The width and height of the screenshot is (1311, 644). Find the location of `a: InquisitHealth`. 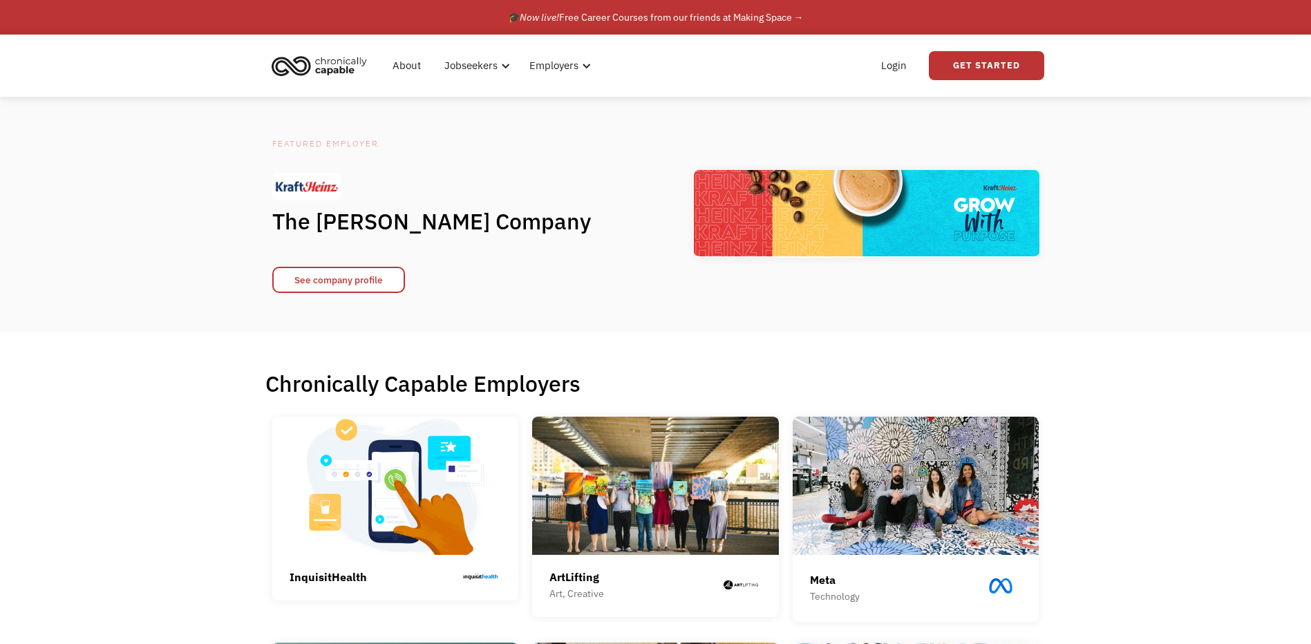

a: InquisitHealth is located at coordinates (395, 509).